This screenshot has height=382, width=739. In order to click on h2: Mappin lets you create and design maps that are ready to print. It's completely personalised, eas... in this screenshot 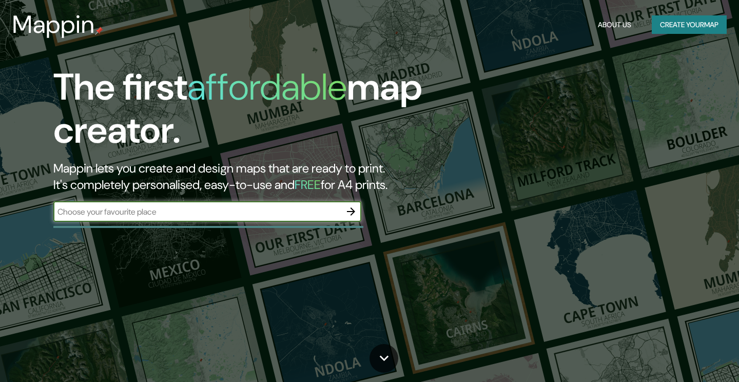, I will do `click(238, 177)`.